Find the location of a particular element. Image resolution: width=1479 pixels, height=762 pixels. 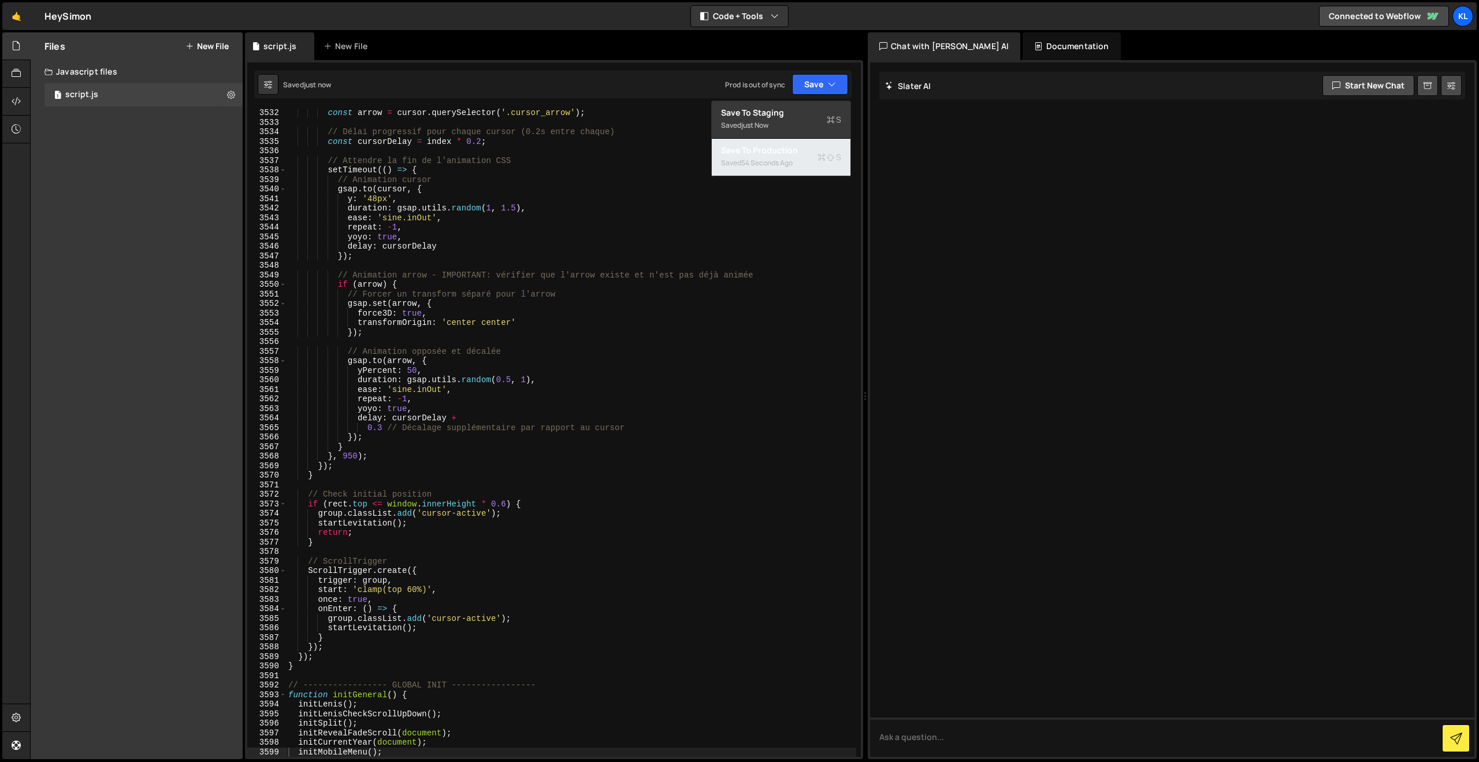

div: 3569 is located at coordinates (267, 466).